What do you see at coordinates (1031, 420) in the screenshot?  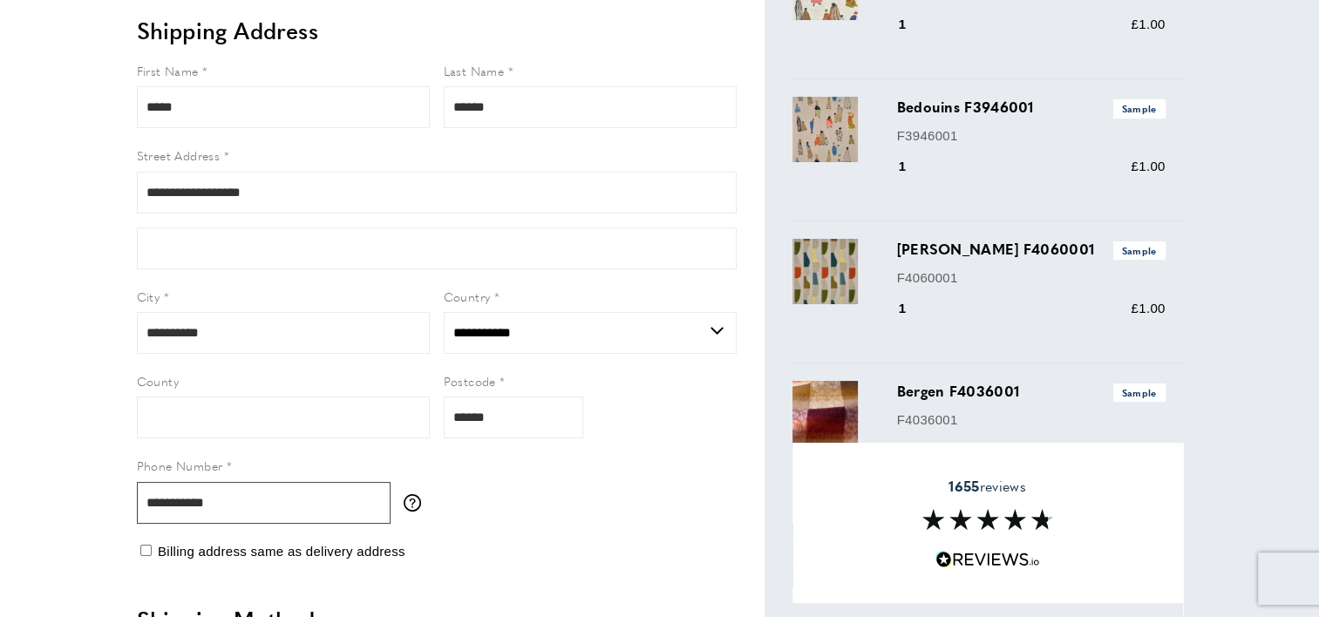 I see `p: F4036001` at bounding box center [1031, 420].